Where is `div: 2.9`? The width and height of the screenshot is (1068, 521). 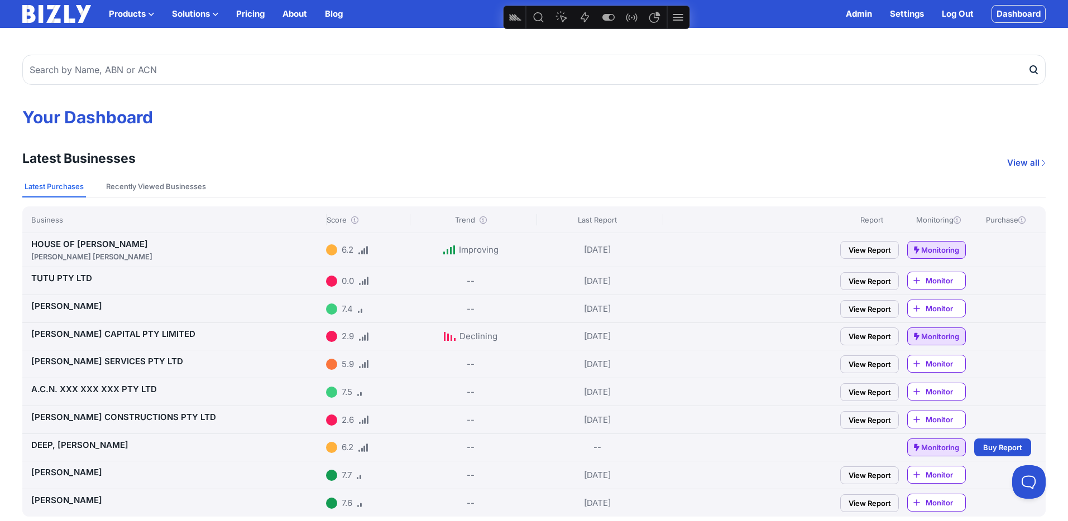 div: 2.9 is located at coordinates (348, 337).